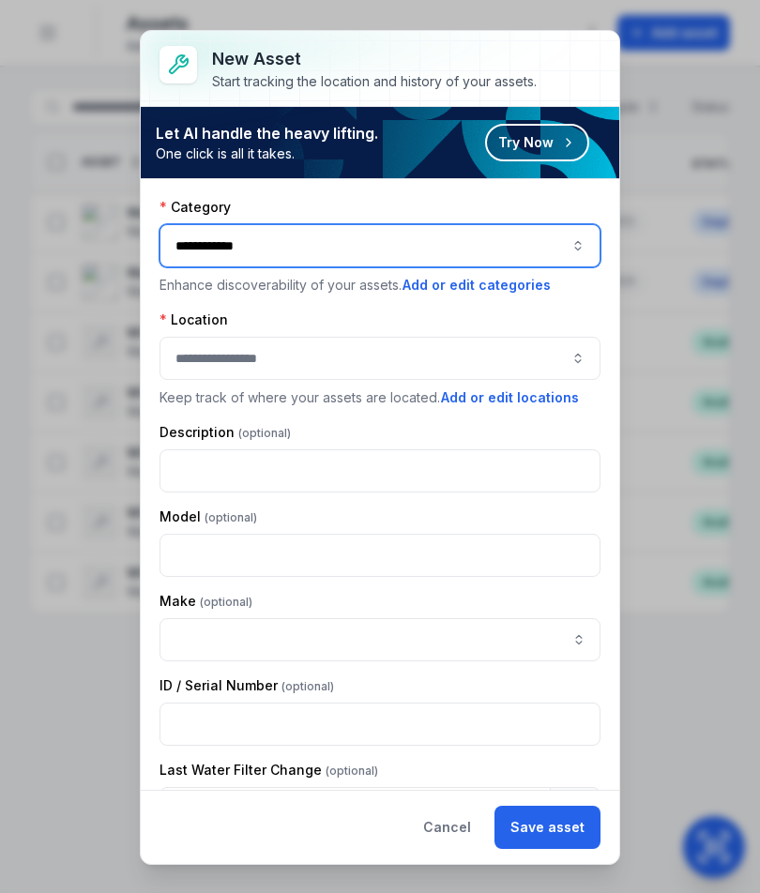 The image size is (760, 893). What do you see at coordinates (193, 320) in the screenshot?
I see `label: Location` at bounding box center [193, 320].